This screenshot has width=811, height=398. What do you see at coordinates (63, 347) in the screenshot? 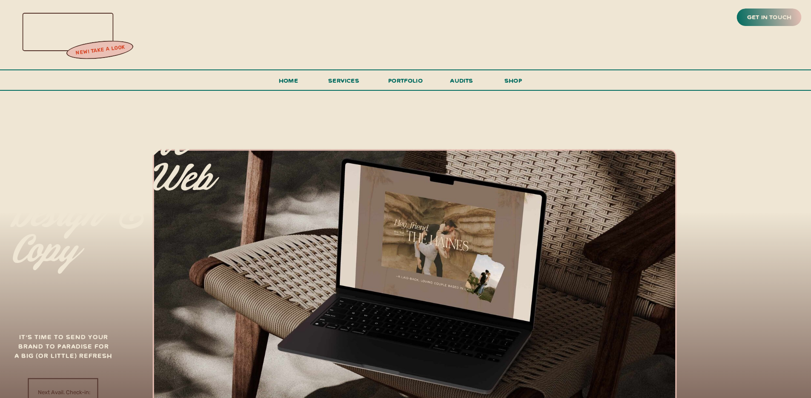
I see `h3: It's time to send your brand to paradise for a big (or little) refresh` at bounding box center [63, 347].